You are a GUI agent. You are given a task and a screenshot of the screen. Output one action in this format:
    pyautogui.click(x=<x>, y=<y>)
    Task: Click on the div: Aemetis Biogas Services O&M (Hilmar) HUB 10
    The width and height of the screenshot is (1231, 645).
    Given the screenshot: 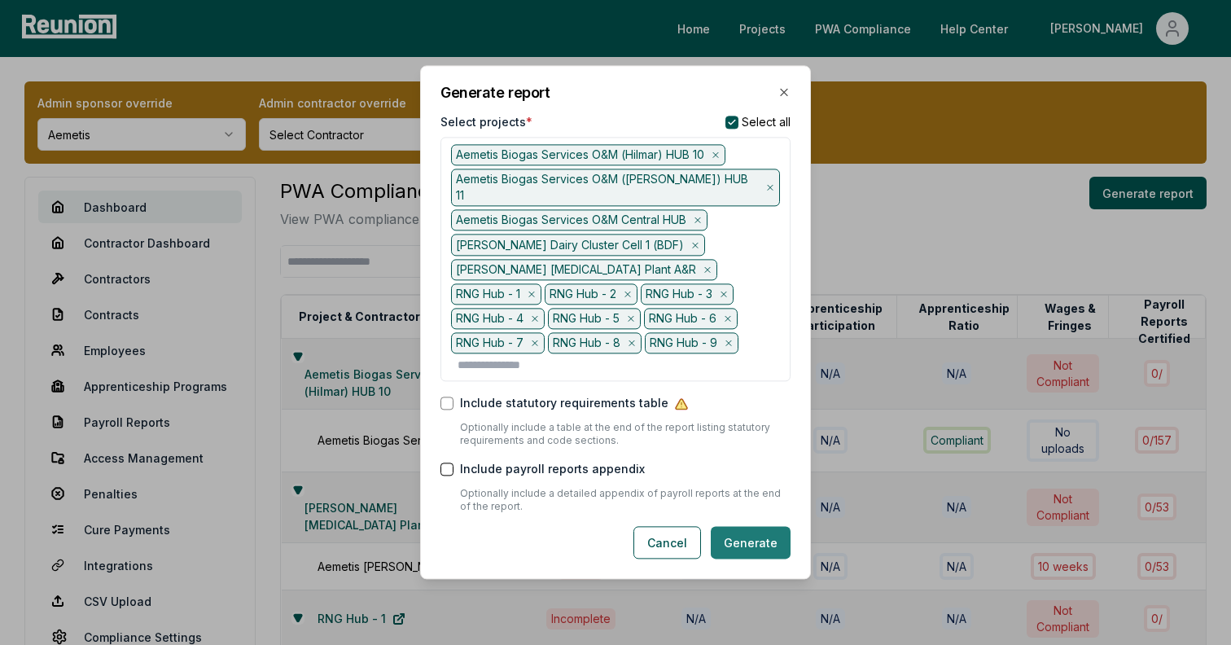 What is the action you would take?
    pyautogui.click(x=588, y=155)
    